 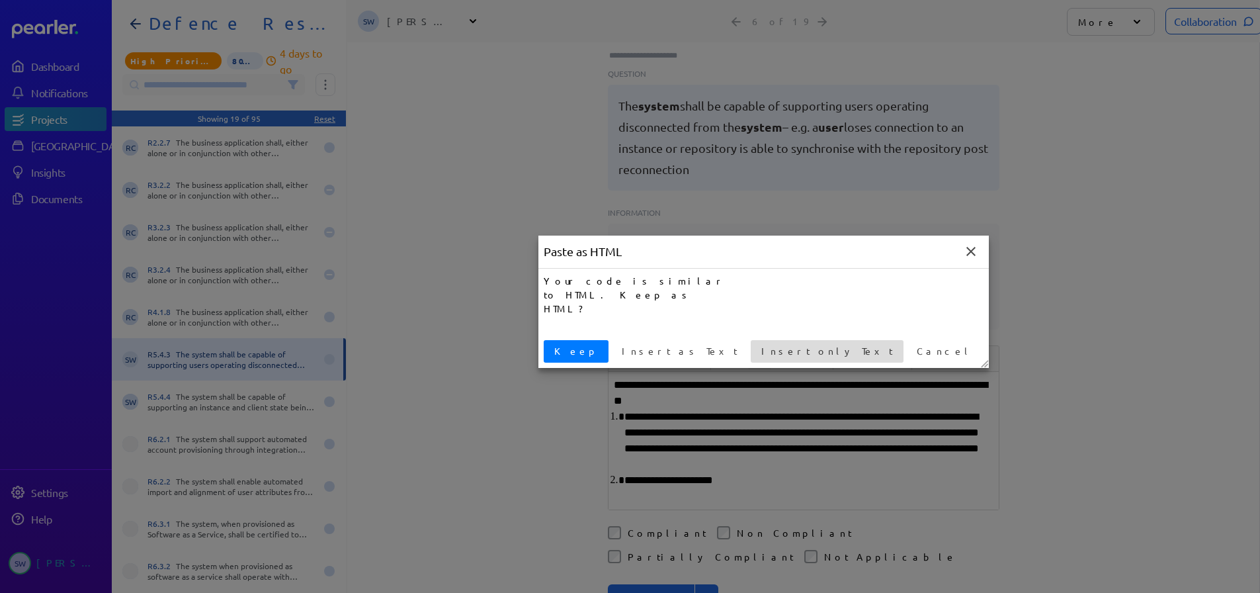 What do you see at coordinates (576, 351) in the screenshot?
I see `button: Keep` at bounding box center [576, 351].